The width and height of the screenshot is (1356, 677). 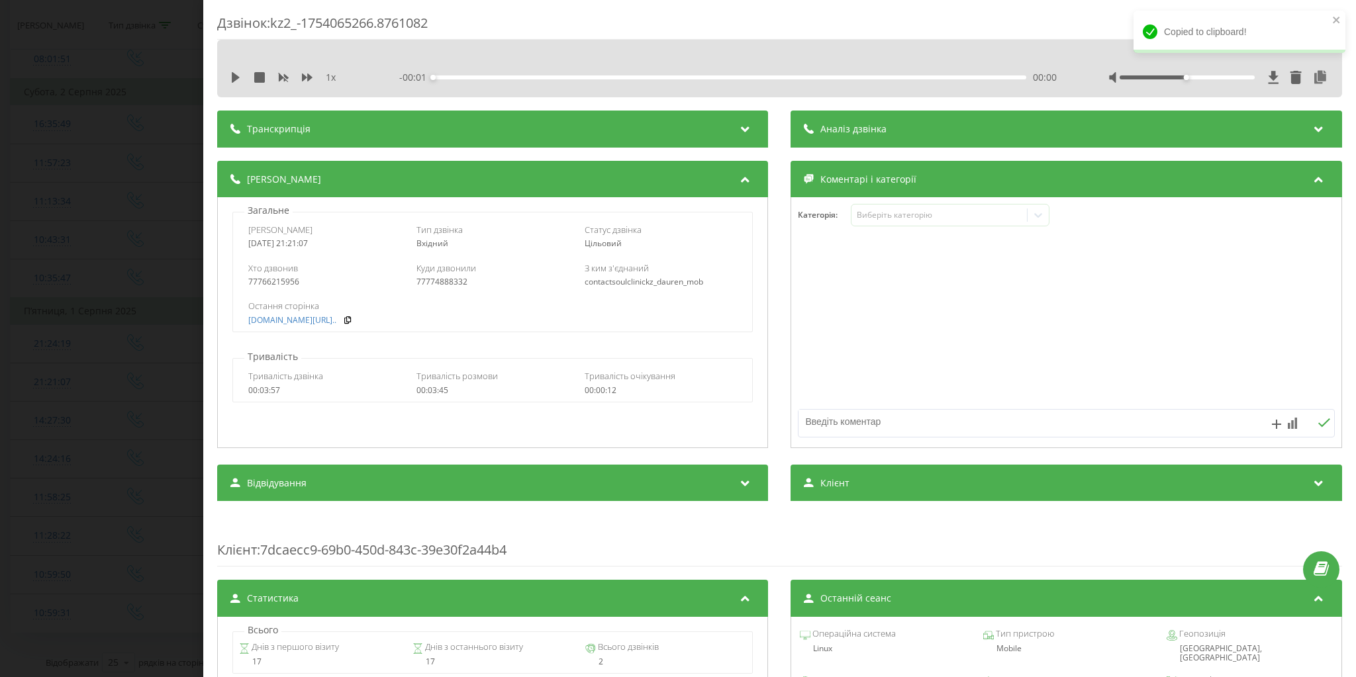 What do you see at coordinates (779, 540) in the screenshot?
I see `div: : 7dcaecc9-69b0-450d-843c-39e30f2a44b4` at bounding box center [779, 540].